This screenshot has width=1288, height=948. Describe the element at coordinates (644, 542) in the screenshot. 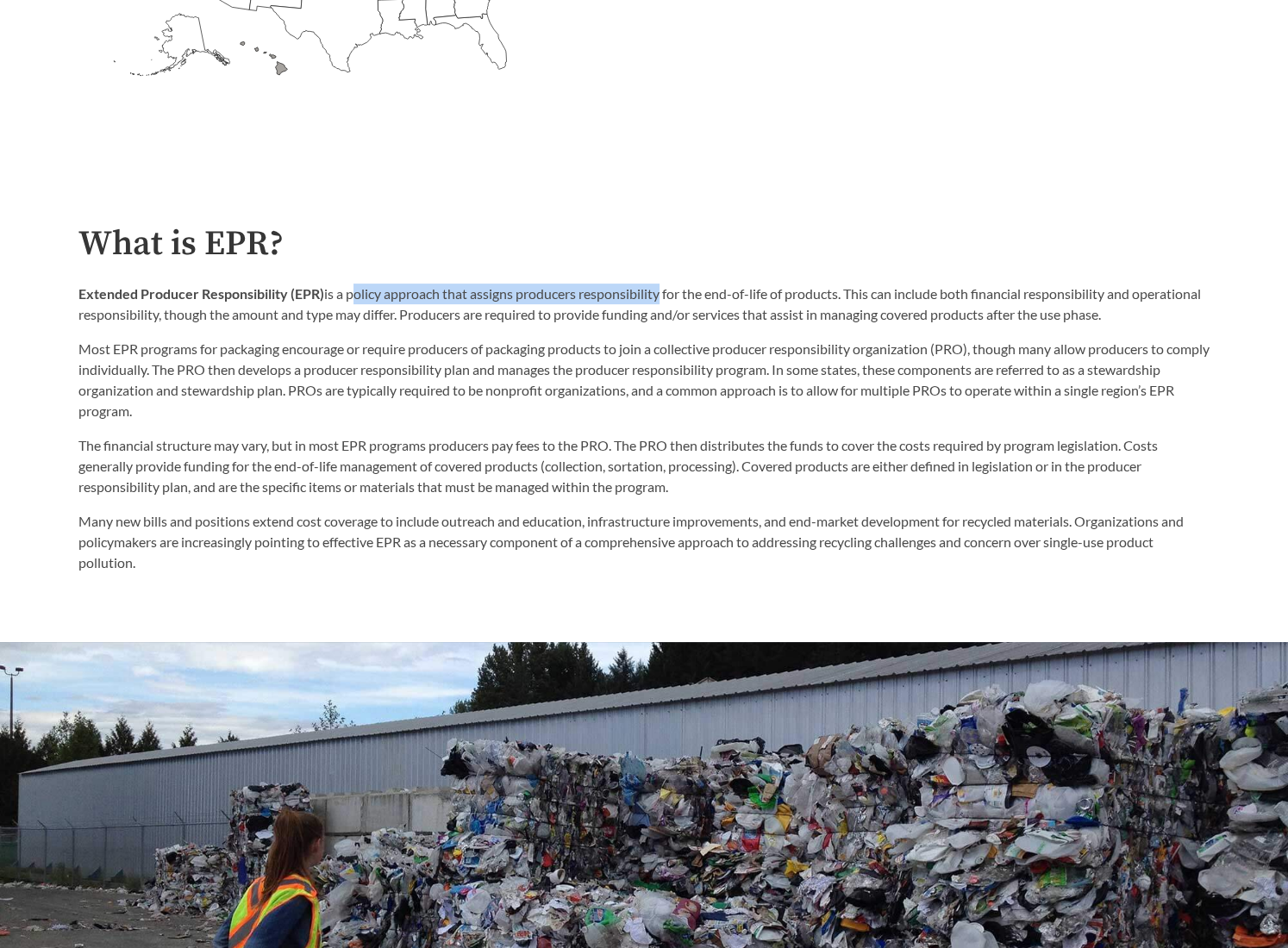

I see `p: Many new bills and positions extend cost coverage to include outreach and education, infrastructu...` at that location.